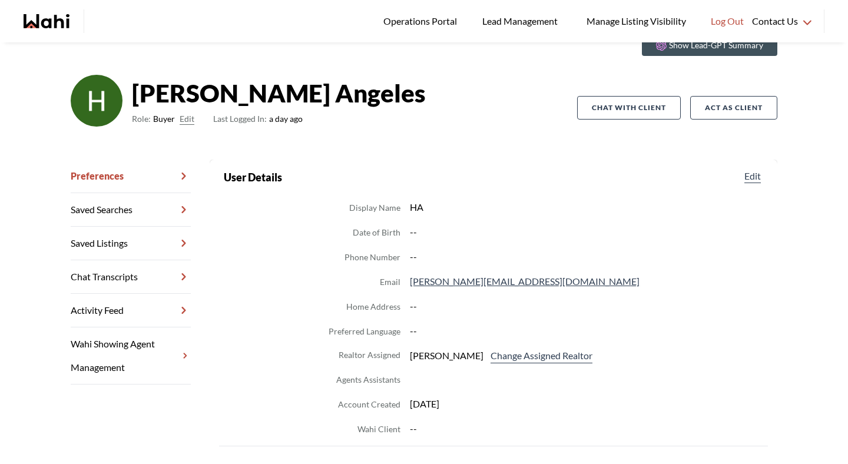  Describe the element at coordinates (375, 208) in the screenshot. I see `dt: Display Name` at that location.